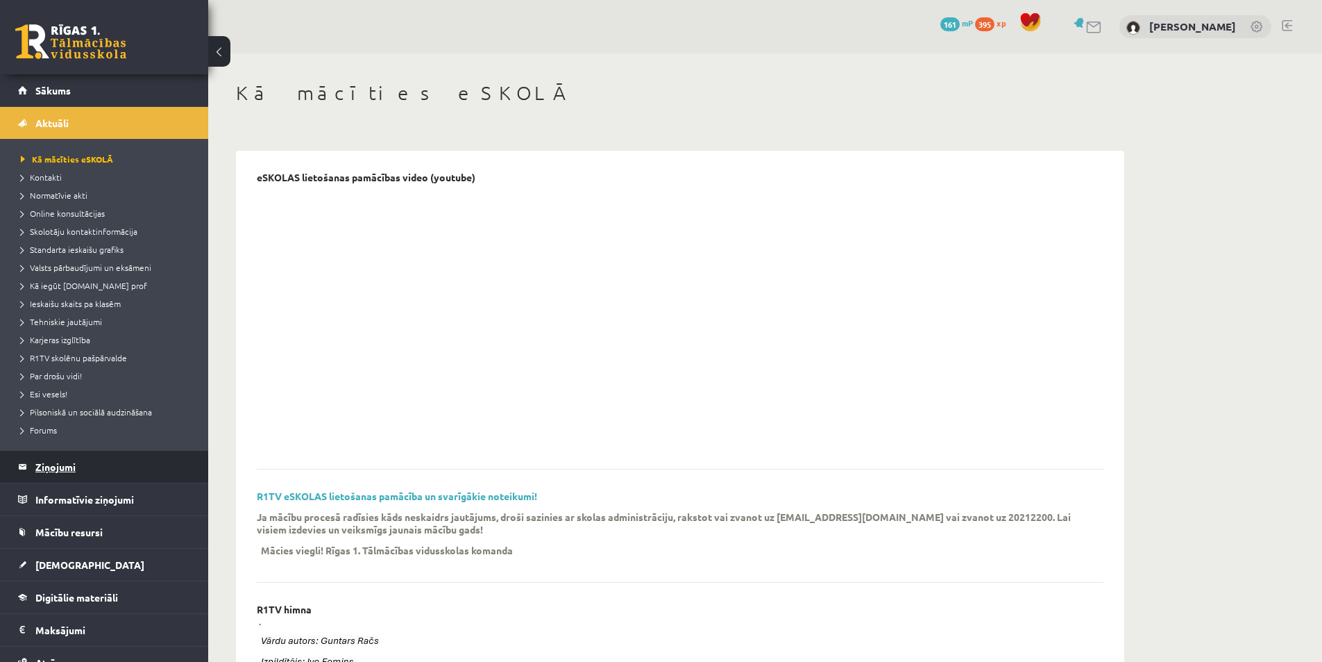 The width and height of the screenshot is (1322, 662). Describe the element at coordinates (108, 249) in the screenshot. I see `a: Standarta ieskaišu grafiks` at that location.